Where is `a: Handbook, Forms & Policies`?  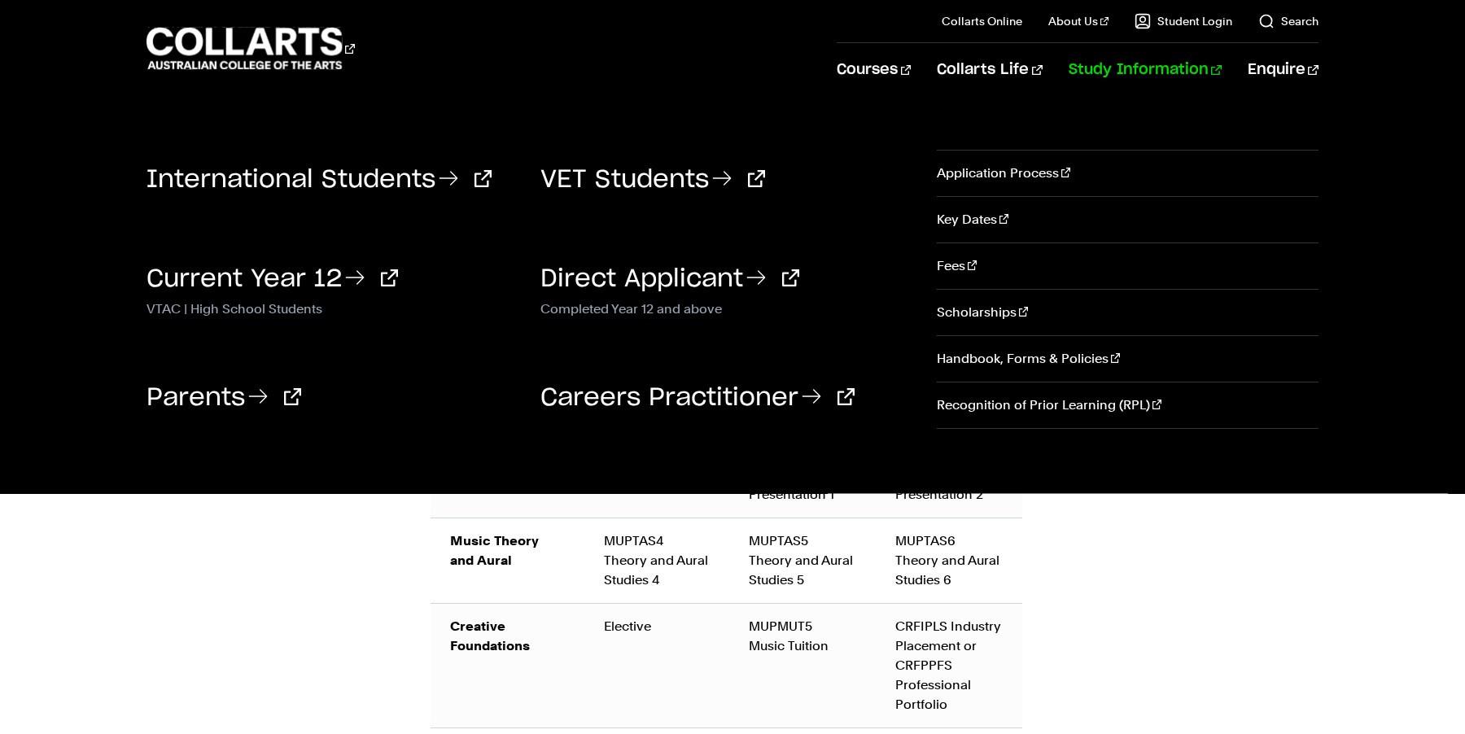
a: Handbook, Forms & Policies is located at coordinates (1127, 359).